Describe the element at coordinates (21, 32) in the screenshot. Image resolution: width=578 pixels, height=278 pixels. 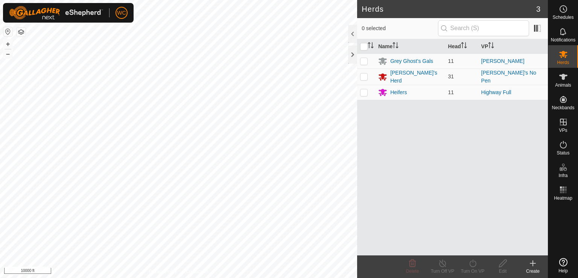
I see `button: Map Layers` at that location.